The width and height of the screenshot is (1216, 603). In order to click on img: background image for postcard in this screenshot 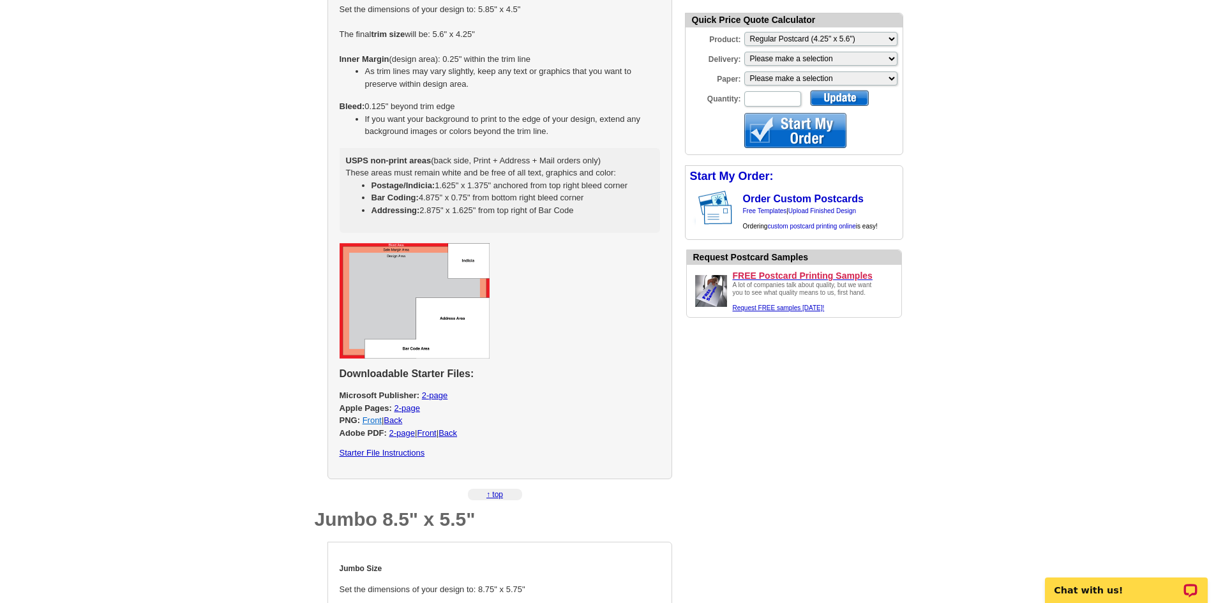, I will do `click(691, 208)`.